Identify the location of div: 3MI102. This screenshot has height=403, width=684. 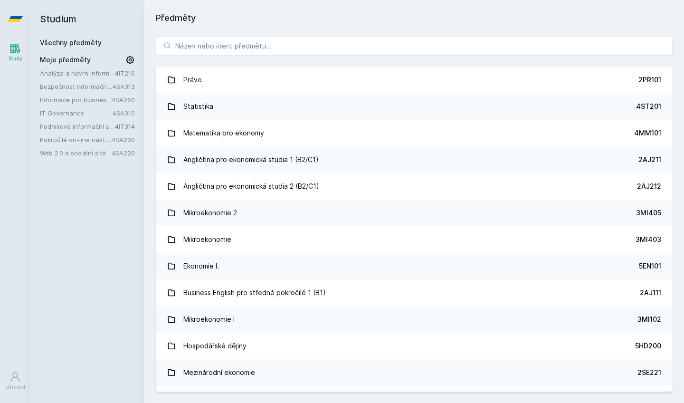
(649, 319).